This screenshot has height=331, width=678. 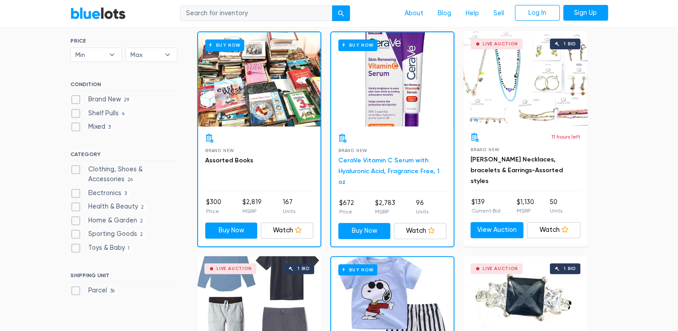 What do you see at coordinates (556, 206) in the screenshot?
I see `li: 50` at bounding box center [556, 206].